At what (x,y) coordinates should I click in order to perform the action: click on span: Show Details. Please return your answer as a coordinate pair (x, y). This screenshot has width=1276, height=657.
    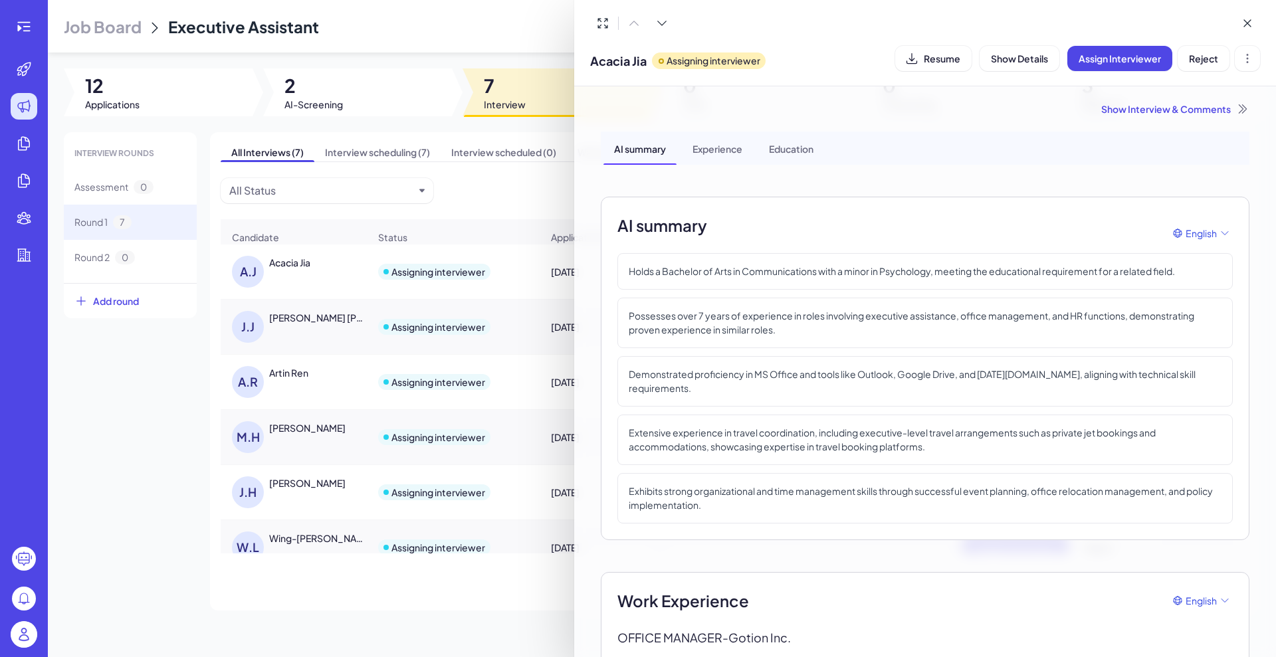
    Looking at the image, I should click on (1019, 58).